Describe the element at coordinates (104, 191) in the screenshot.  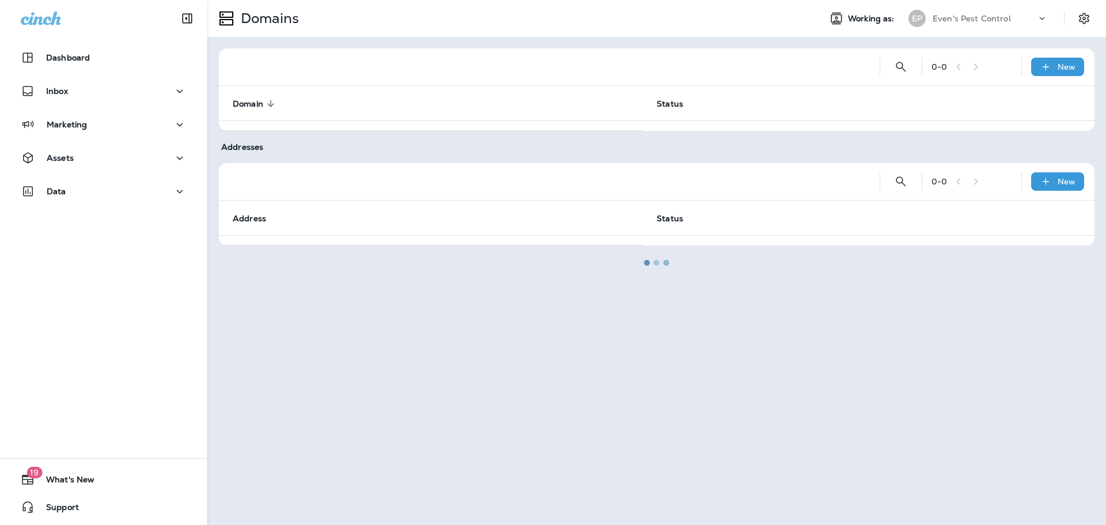
I see `button: Data` at that location.